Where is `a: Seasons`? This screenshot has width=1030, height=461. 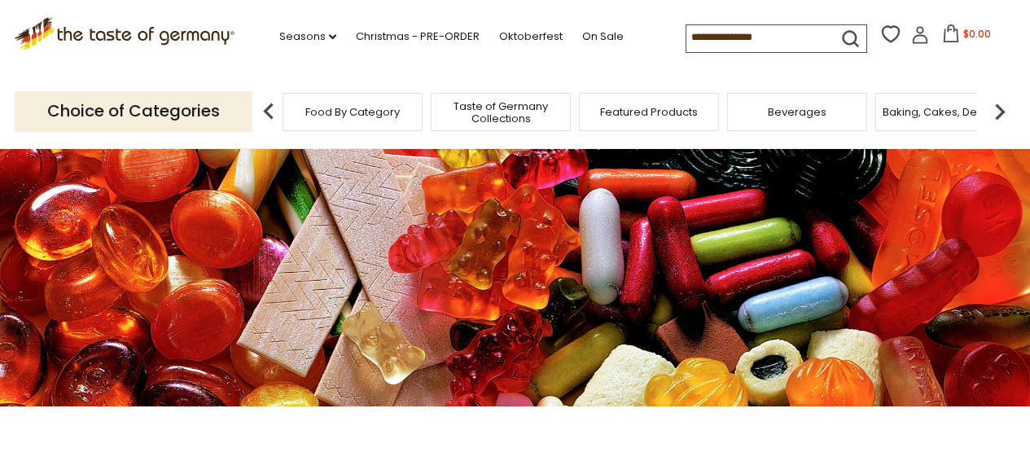 a: Seasons is located at coordinates (308, 37).